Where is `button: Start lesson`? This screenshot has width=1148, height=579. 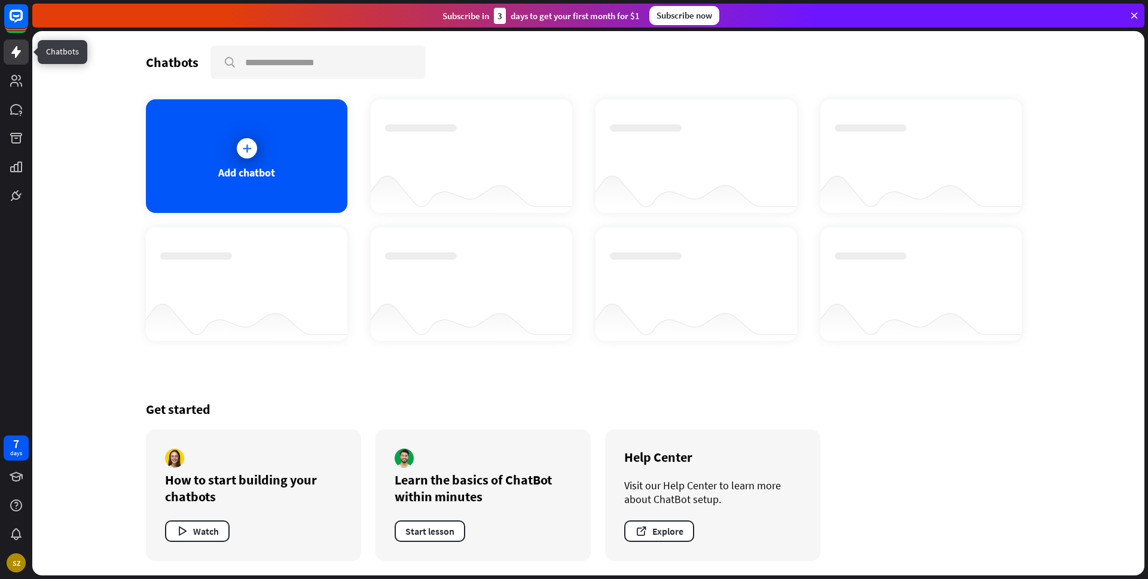
button: Start lesson is located at coordinates (430, 531).